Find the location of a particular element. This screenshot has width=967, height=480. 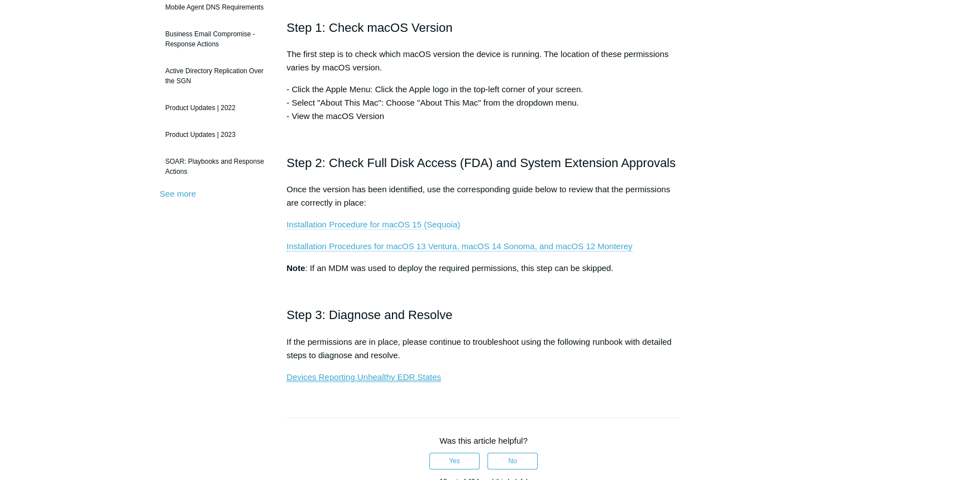

h2: Step 1: Check macOS Version is located at coordinates (484, 27).